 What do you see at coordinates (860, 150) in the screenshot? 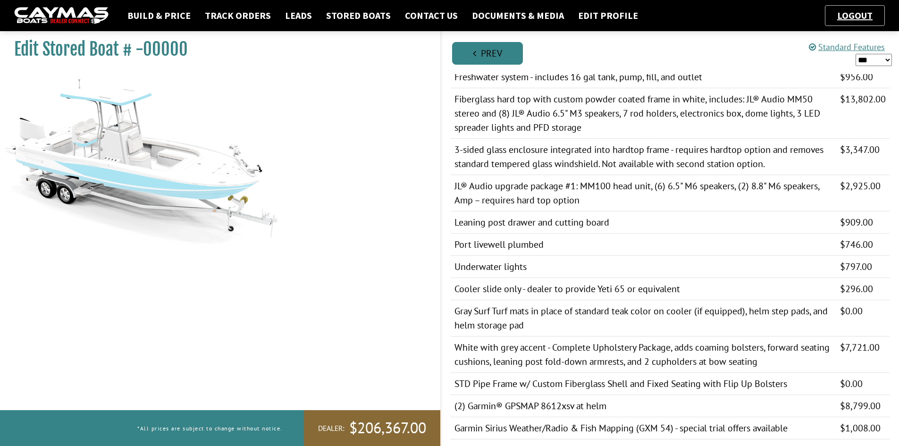
I see `span: $3,347.00` at bounding box center [860, 150].